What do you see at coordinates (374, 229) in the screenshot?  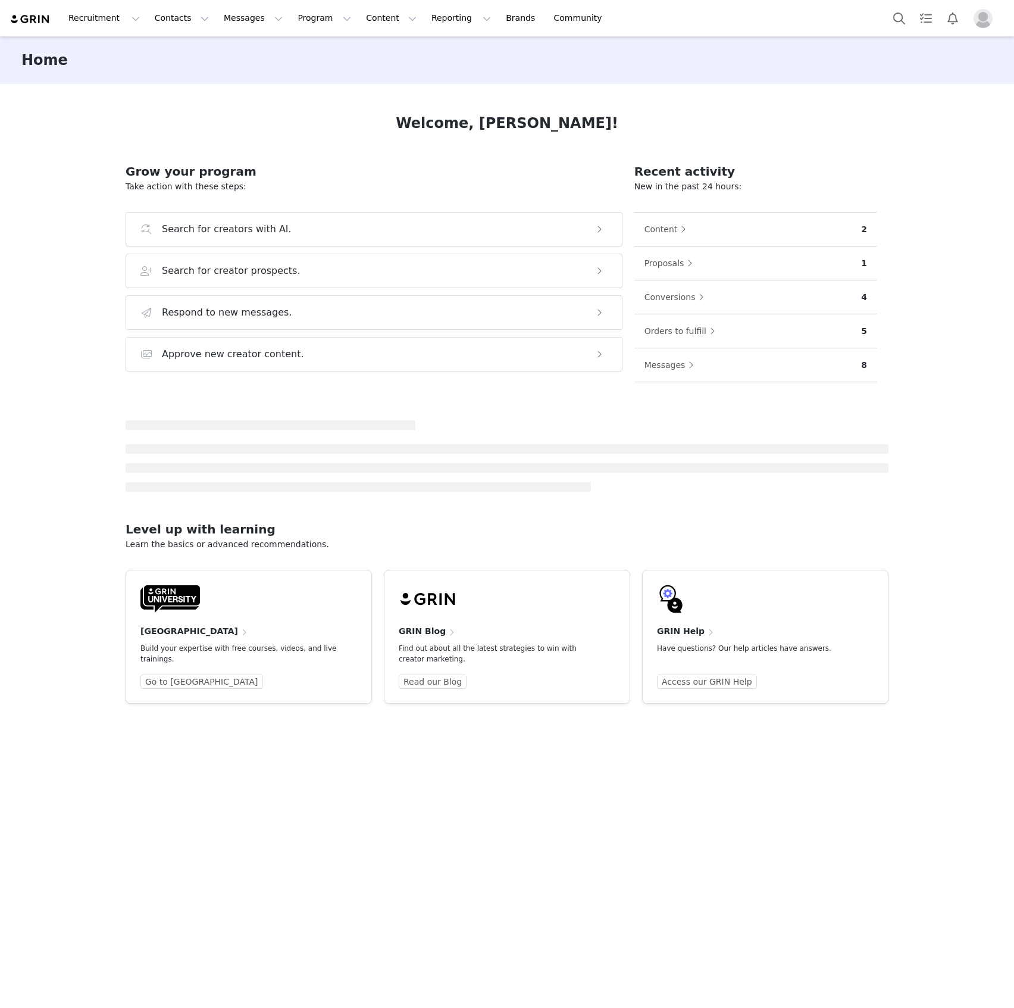 I see `button: Search for creators with AI.` at bounding box center [374, 229].